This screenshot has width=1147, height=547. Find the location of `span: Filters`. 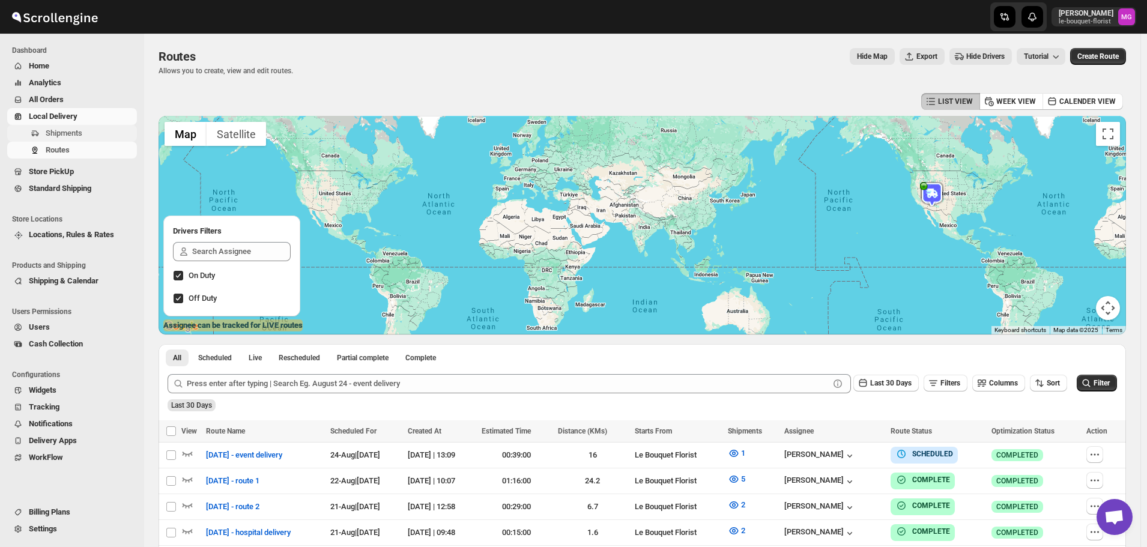

span: Filters is located at coordinates (950, 383).